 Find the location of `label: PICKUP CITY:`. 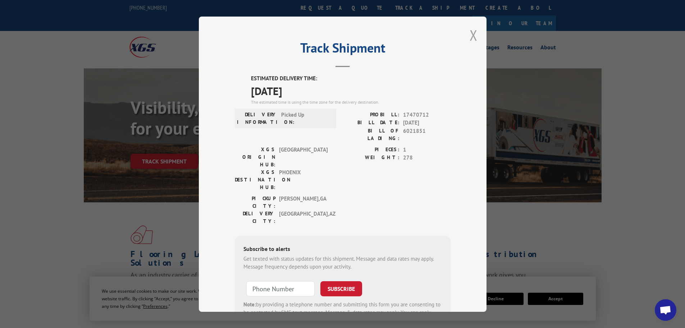

label: PICKUP CITY: is located at coordinates (255, 202).